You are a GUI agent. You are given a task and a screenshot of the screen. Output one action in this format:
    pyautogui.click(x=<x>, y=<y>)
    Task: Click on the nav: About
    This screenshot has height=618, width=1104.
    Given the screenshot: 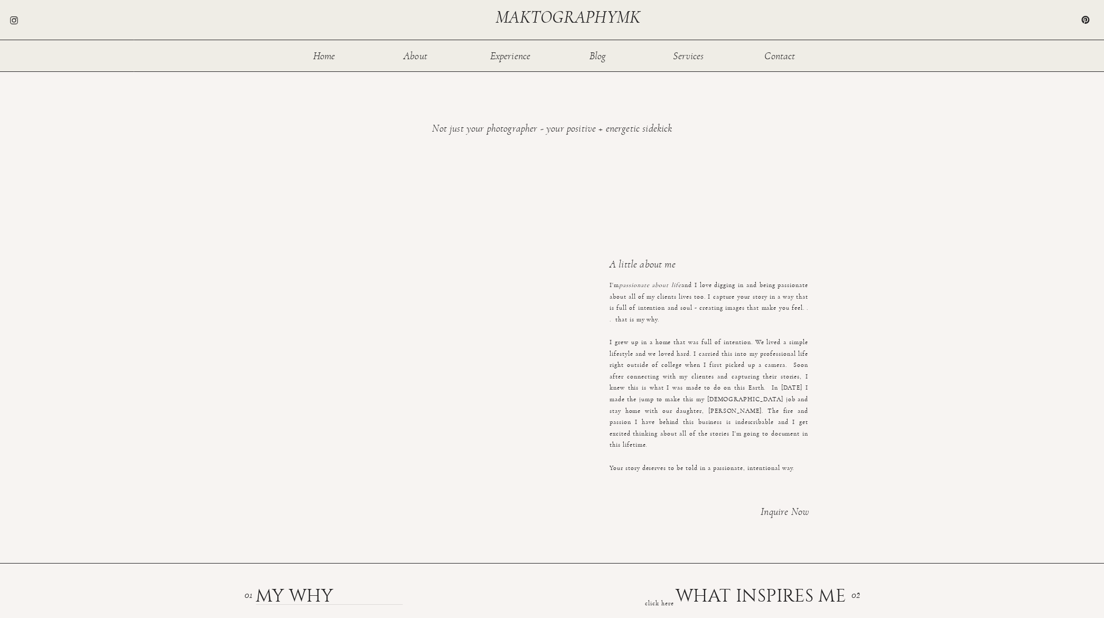 What is the action you would take?
    pyautogui.click(x=415, y=55)
    